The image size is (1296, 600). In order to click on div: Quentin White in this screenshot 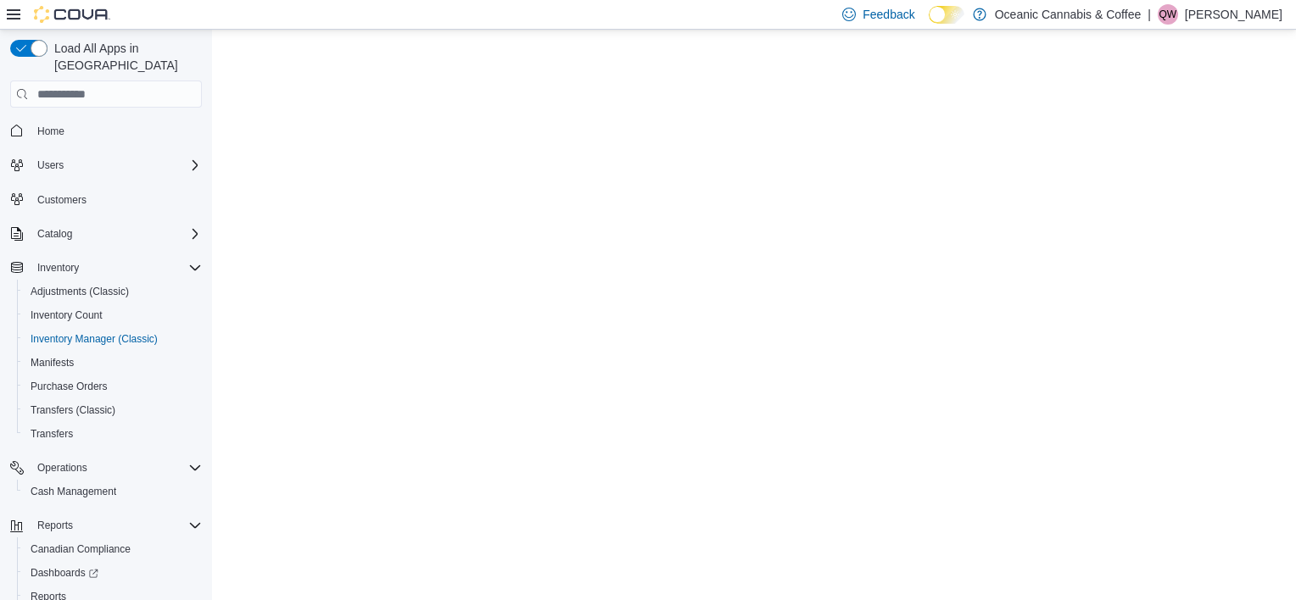, I will do `click(1168, 14)`.